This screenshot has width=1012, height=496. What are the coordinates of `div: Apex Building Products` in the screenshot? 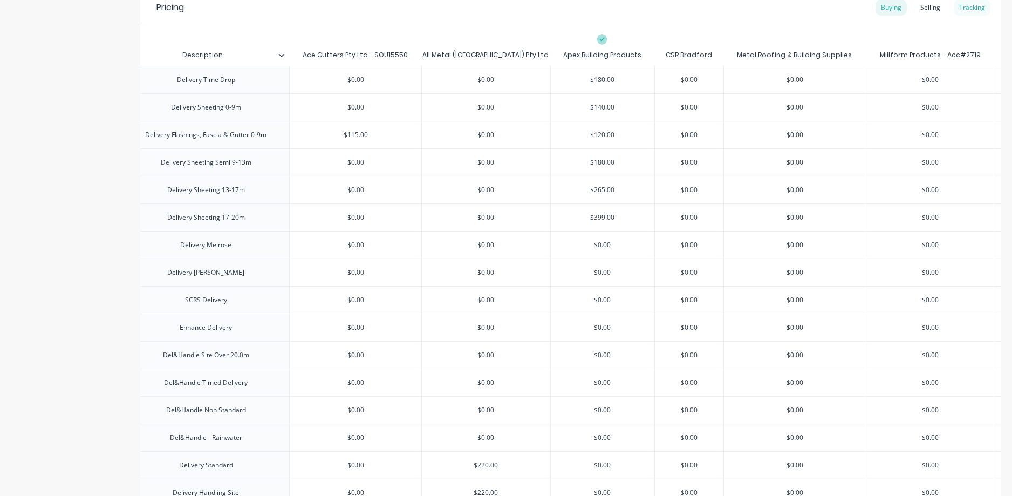 It's located at (602, 55).